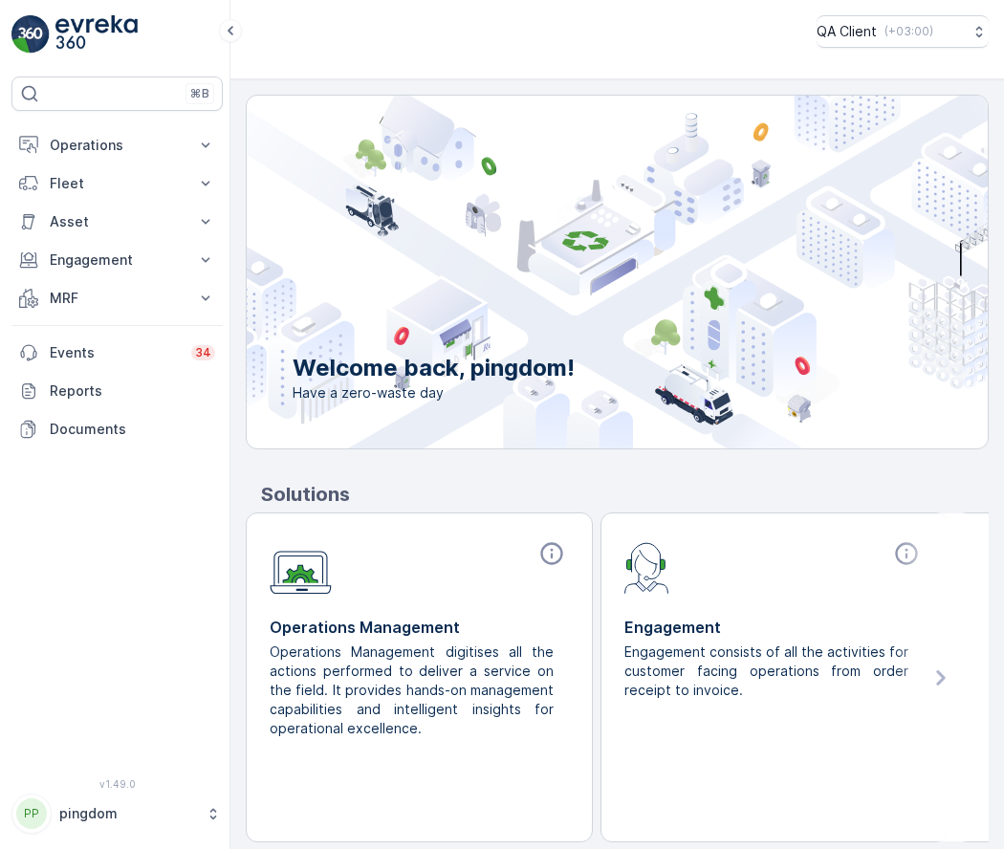 The width and height of the screenshot is (1004, 849). What do you see at coordinates (411, 691) in the screenshot?
I see `p: Operations Management digitises all the actions performed to deliver a service on the field. It p...` at bounding box center [411, 691].